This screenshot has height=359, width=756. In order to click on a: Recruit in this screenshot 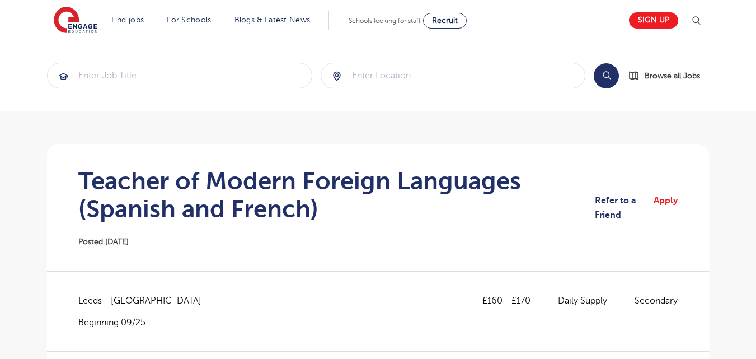, I will do `click(445, 21)`.